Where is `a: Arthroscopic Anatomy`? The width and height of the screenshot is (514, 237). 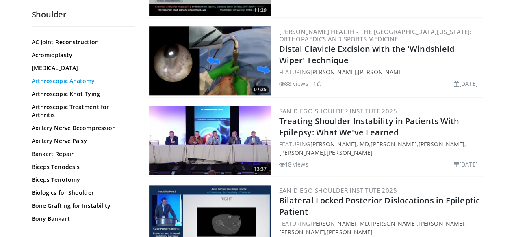
a: Arthroscopic Anatomy is located at coordinates (81, 81).